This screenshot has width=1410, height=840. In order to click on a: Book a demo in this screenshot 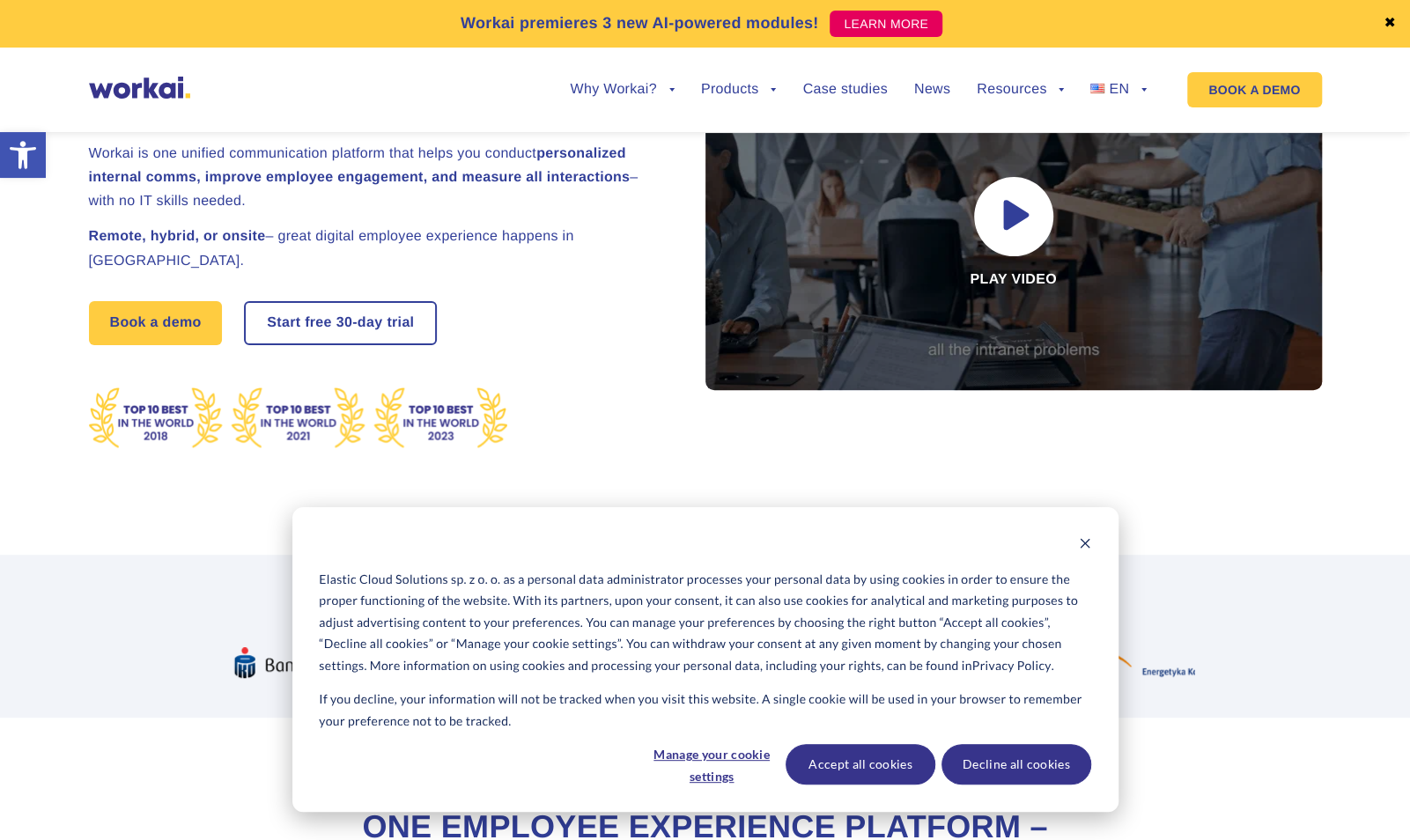, I will do `click(156, 323)`.